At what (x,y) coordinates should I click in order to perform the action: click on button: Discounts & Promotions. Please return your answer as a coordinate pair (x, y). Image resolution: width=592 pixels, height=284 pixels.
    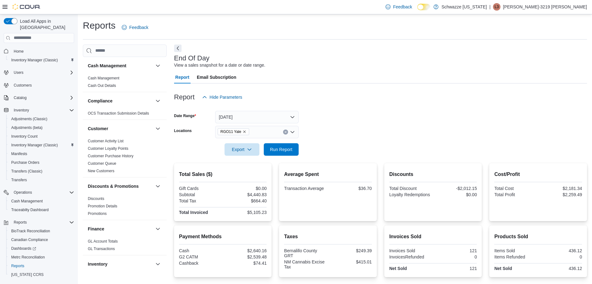
    Looking at the image, I should click on (120, 186).